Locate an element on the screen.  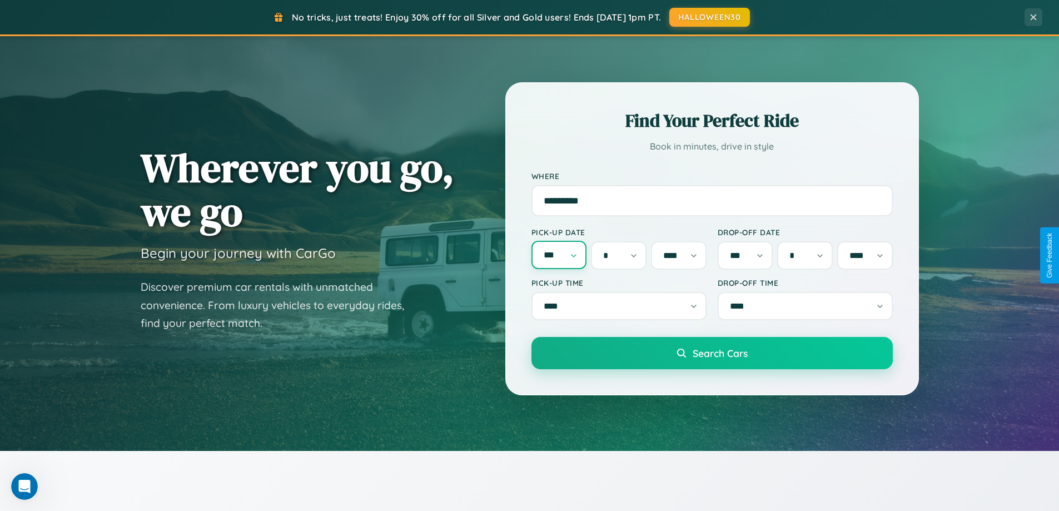
p: Discover premium car rentals with unmatched convenience. From luxury vehicles to everyday rides, ... is located at coordinates (280, 305).